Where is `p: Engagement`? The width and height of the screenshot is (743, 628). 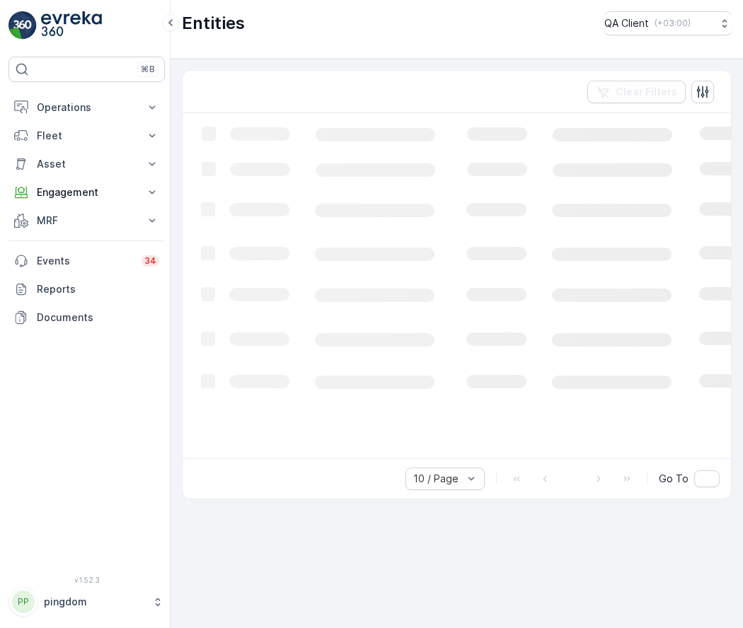 p: Engagement is located at coordinates (86, 193).